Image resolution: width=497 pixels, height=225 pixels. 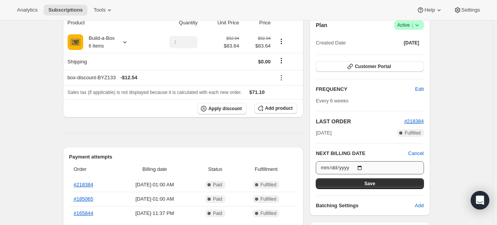 I want to click on span: Add product, so click(x=279, y=108).